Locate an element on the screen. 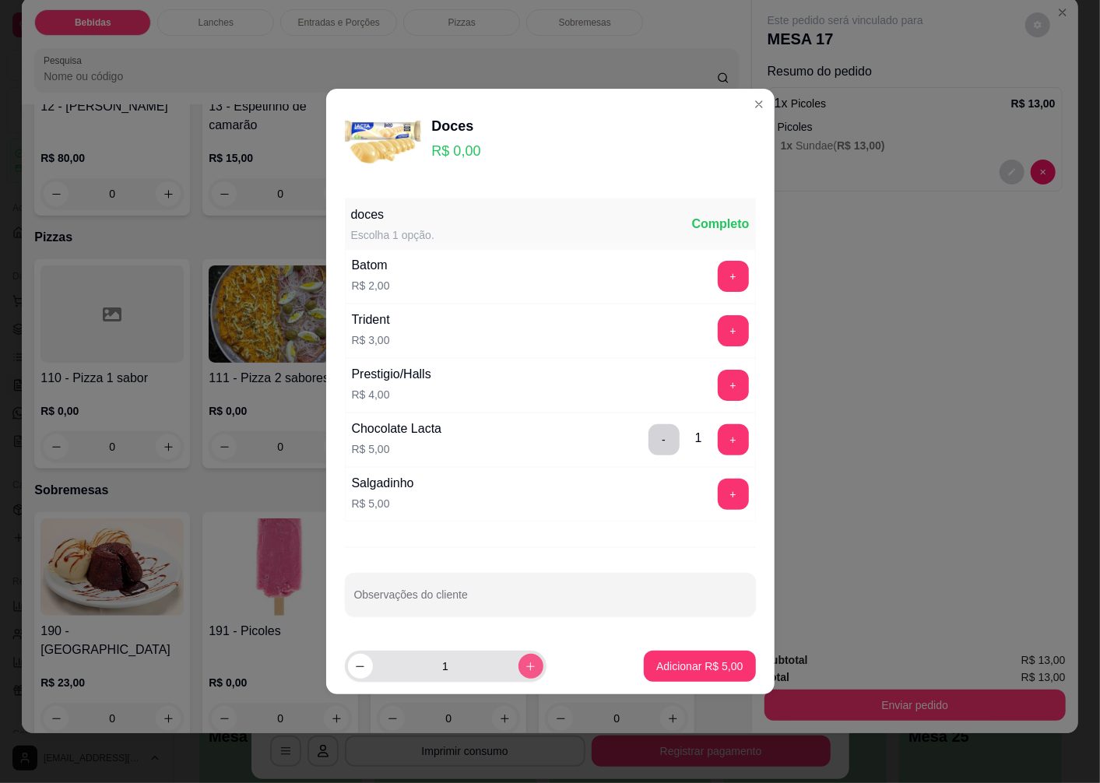 This screenshot has height=783, width=1100. p: R$ 4,00 is located at coordinates (391, 395).